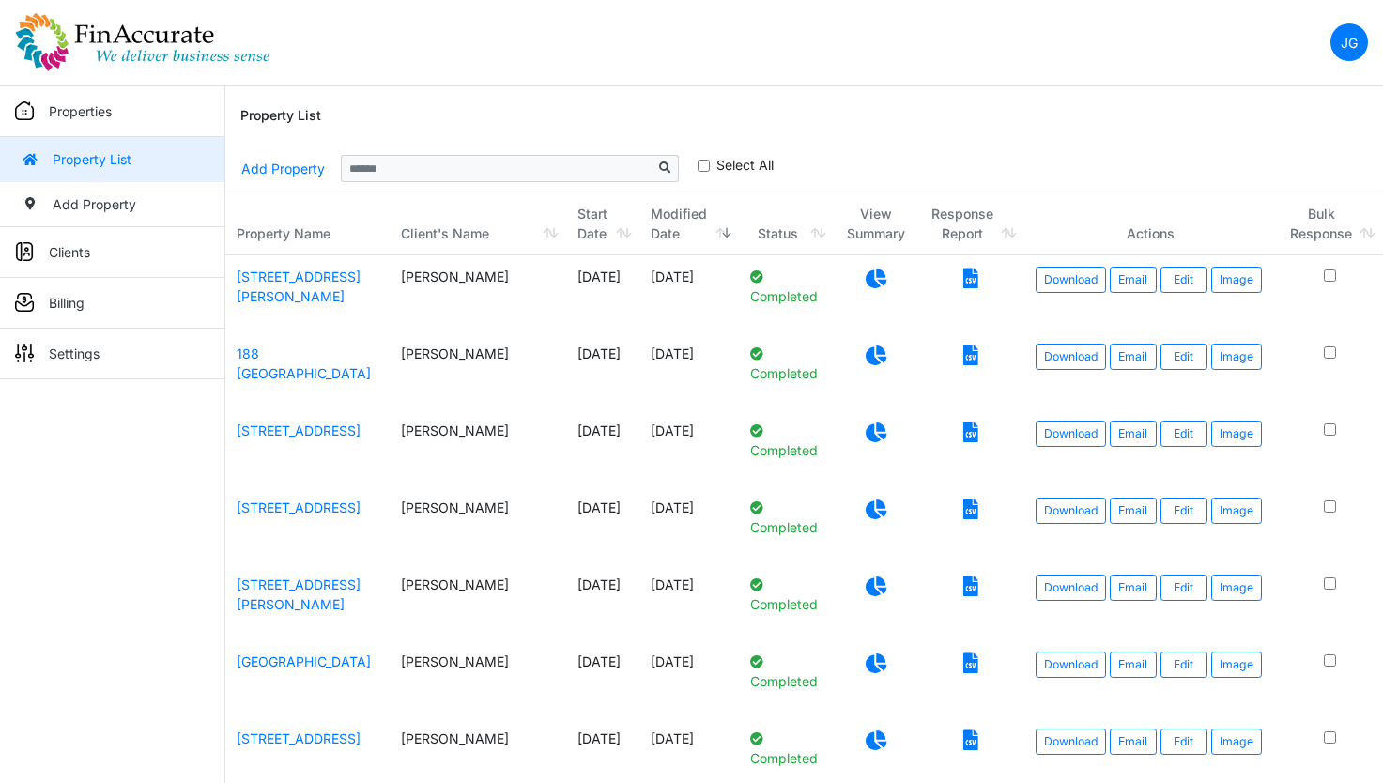  Describe the element at coordinates (283, 168) in the screenshot. I see `a: Add Property` at that location.